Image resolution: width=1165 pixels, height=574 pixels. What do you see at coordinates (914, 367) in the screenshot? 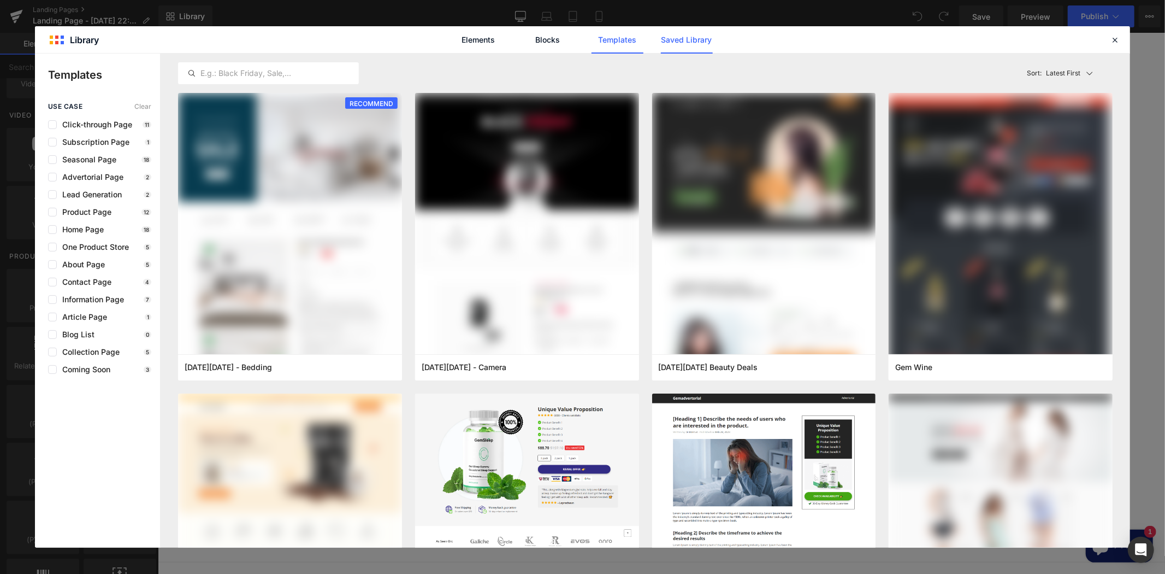
I see `span: Gem Wine` at bounding box center [914, 367].